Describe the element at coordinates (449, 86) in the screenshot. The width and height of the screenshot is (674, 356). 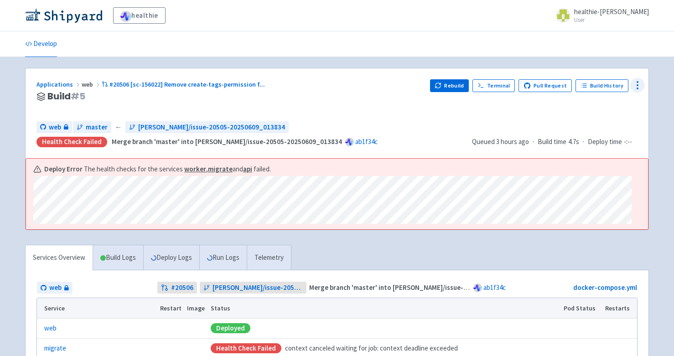
I see `button: Rebuild` at that location.